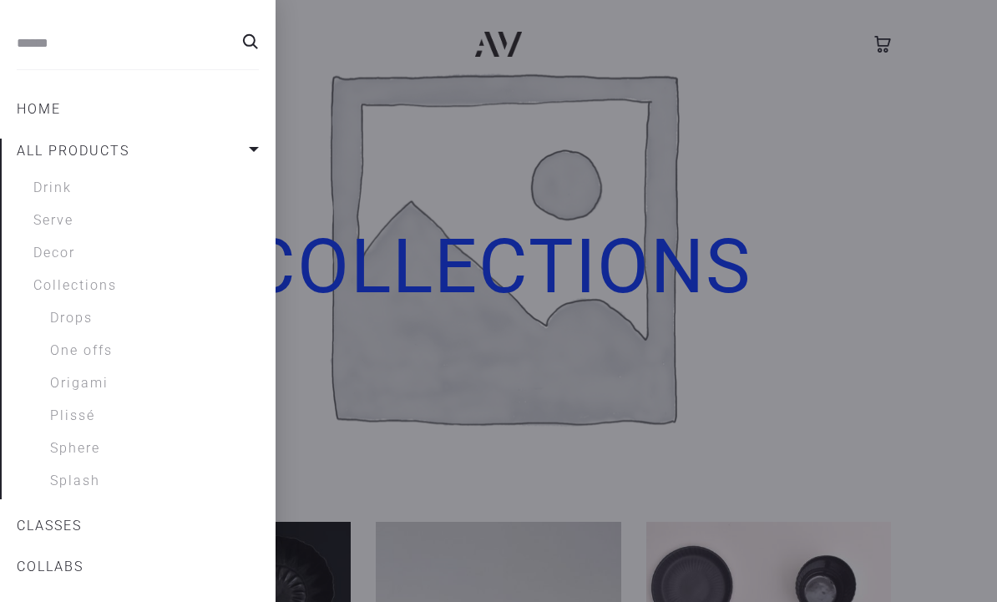 The width and height of the screenshot is (997, 602). Describe the element at coordinates (155, 449) in the screenshot. I see `a: Sphere` at that location.